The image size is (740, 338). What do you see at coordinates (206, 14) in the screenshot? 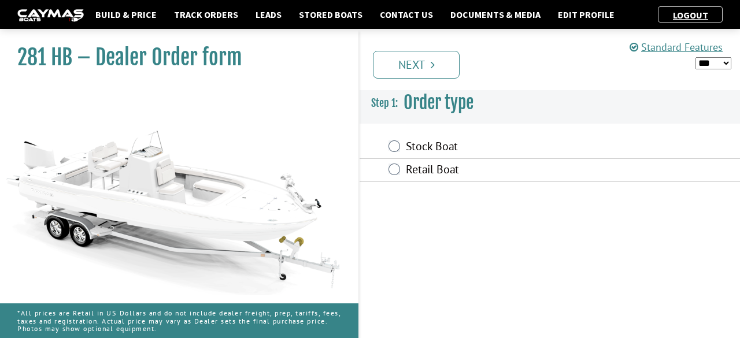
I see `a: Track Orders` at bounding box center [206, 14].